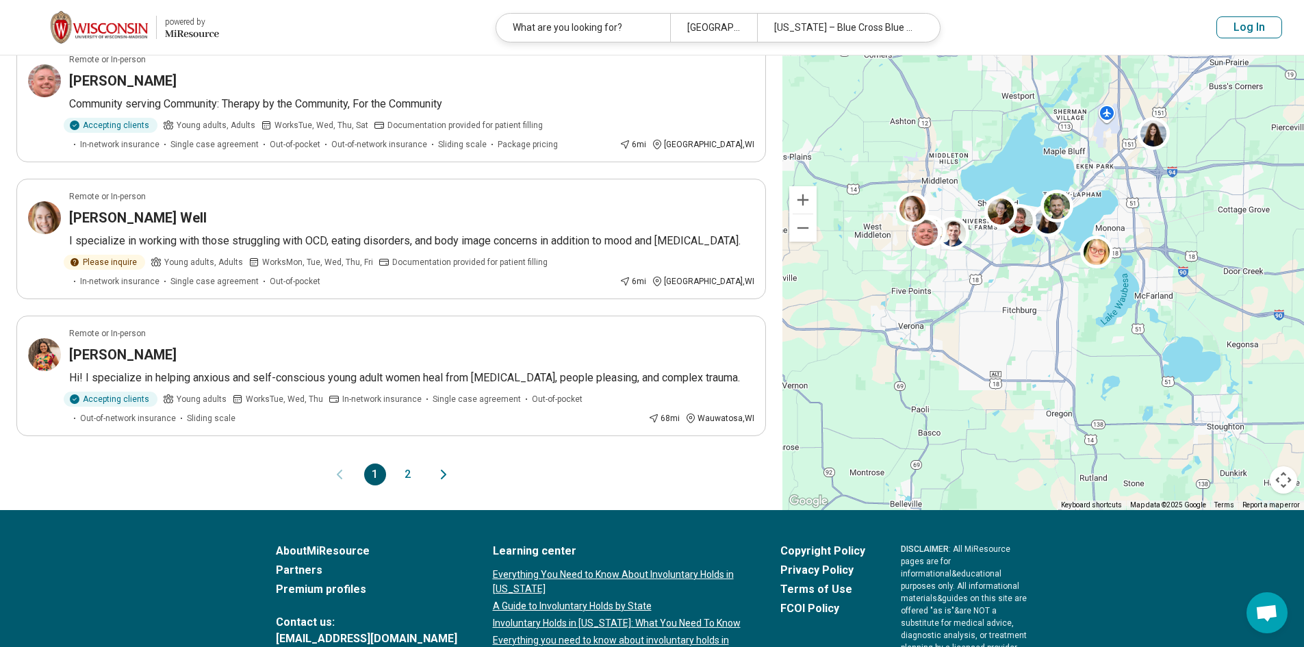  What do you see at coordinates (528, 144) in the screenshot?
I see `span: Package pricing` at bounding box center [528, 144].